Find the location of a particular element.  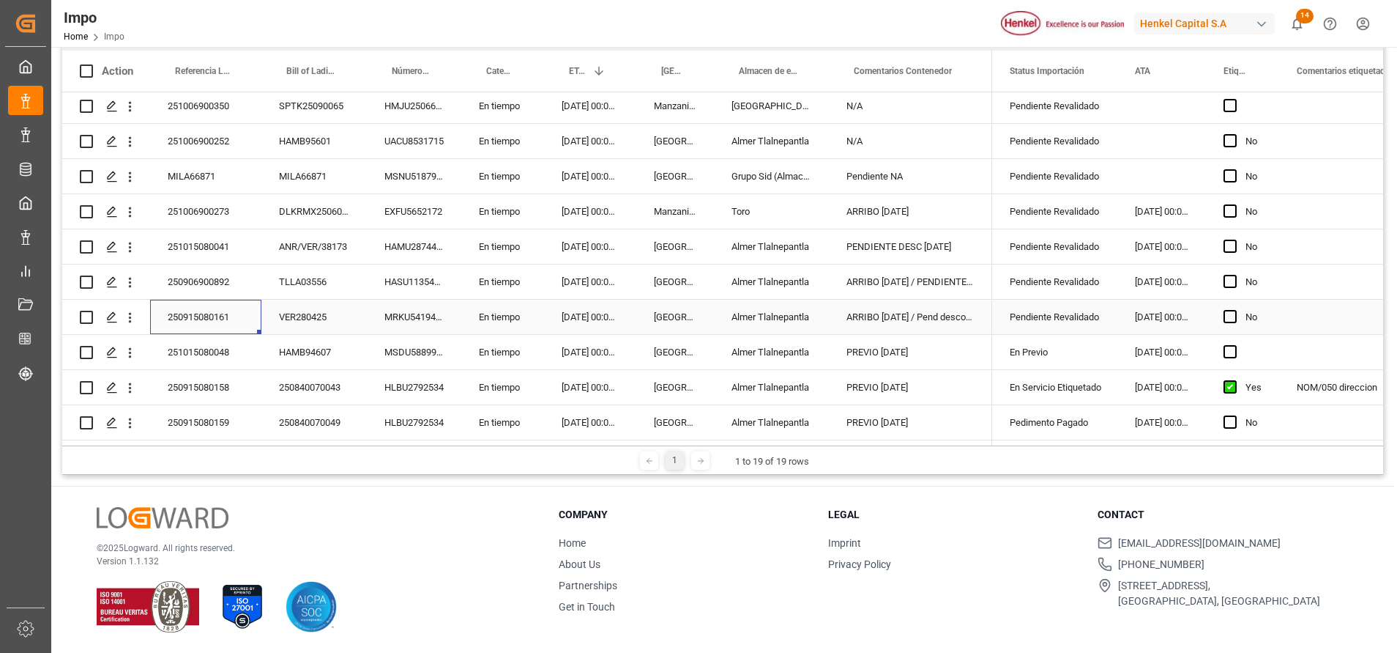

h3: Contact is located at coordinates (1223, 514).